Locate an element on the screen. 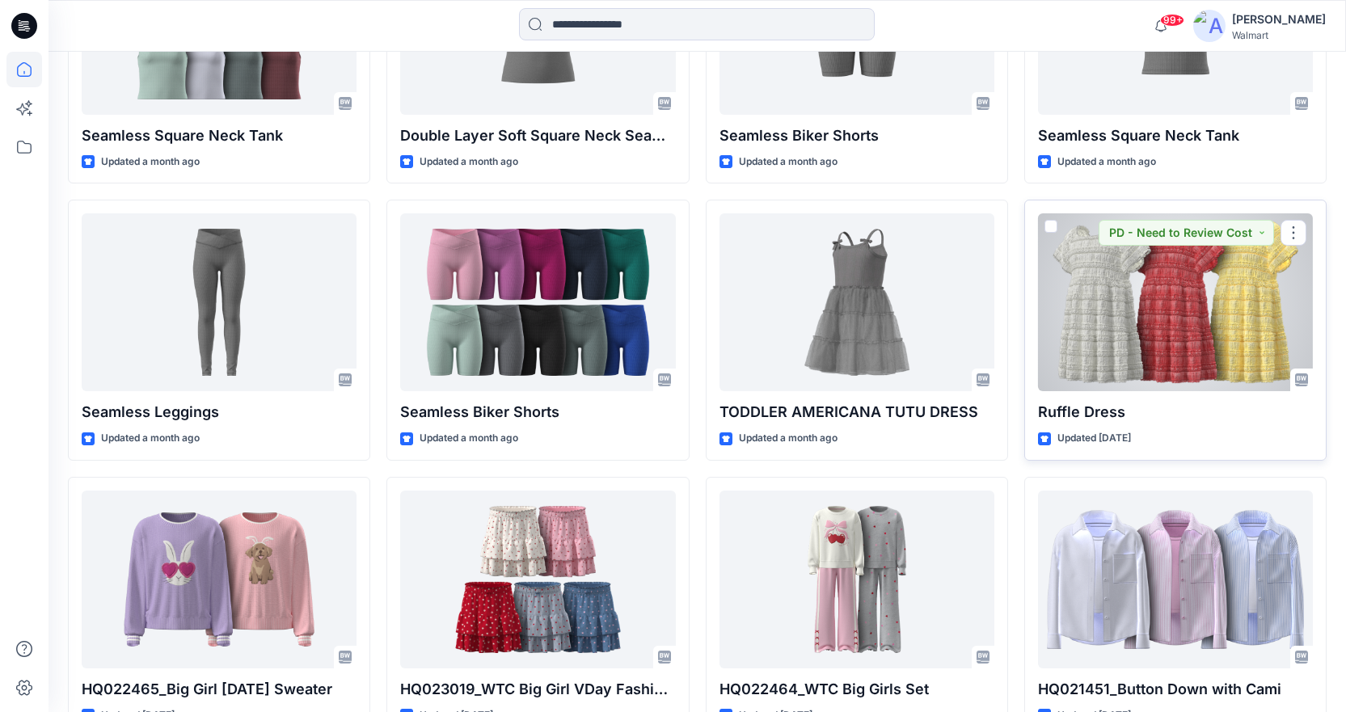 The image size is (1346, 712). p: Ruffle Dress is located at coordinates (1175, 412).